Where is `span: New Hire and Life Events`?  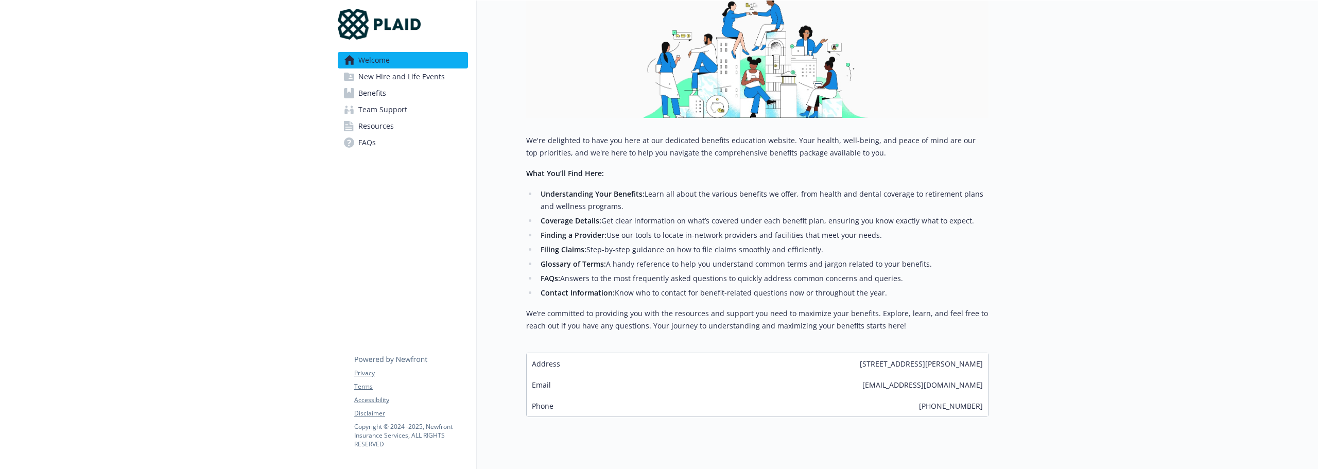
span: New Hire and Life Events is located at coordinates (402, 77).